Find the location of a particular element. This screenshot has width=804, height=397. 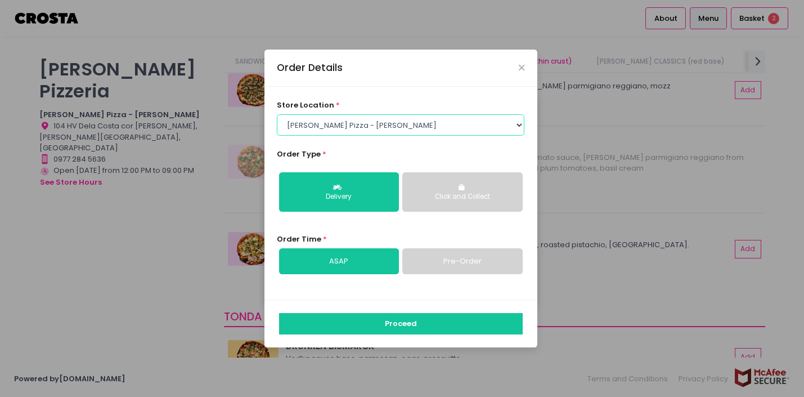

span: Order Time is located at coordinates (299, 239).